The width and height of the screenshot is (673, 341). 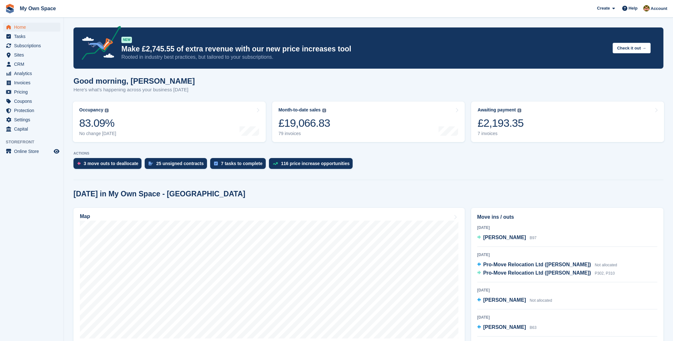 What do you see at coordinates (603, 8) in the screenshot?
I see `span: Create` at bounding box center [603, 8].